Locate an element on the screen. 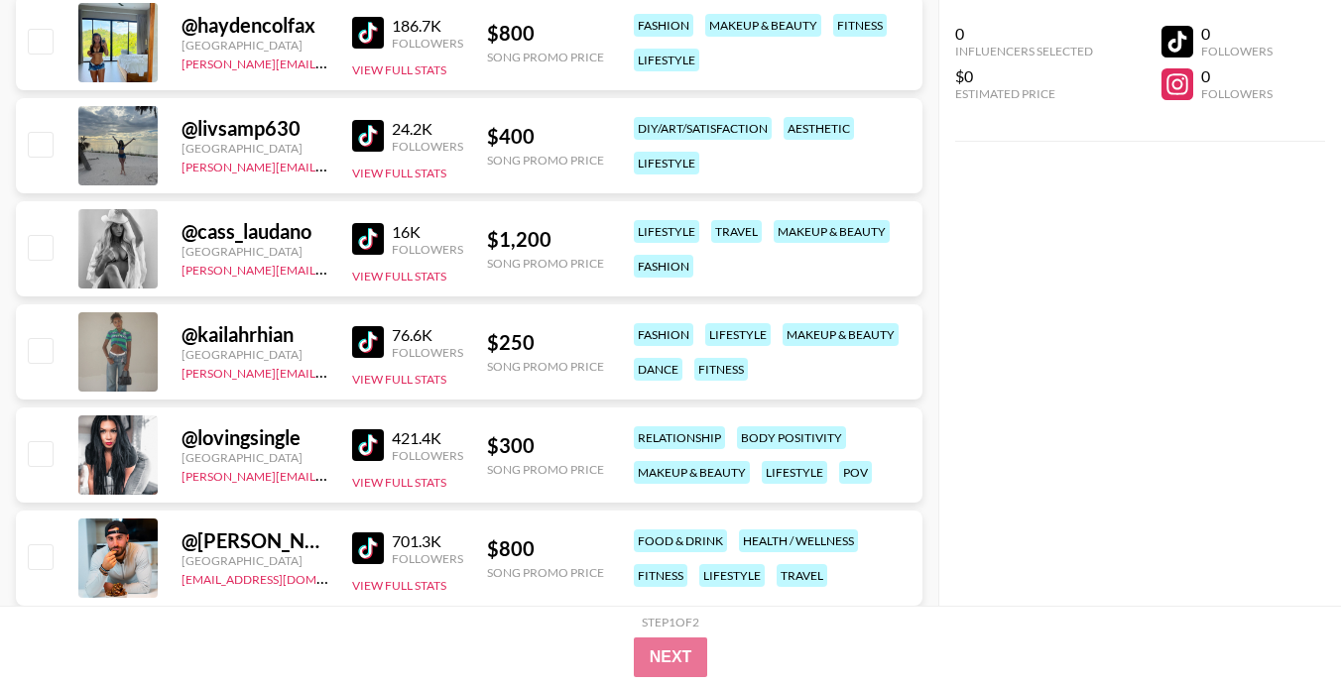  div: 701.3K is located at coordinates (427, 541).